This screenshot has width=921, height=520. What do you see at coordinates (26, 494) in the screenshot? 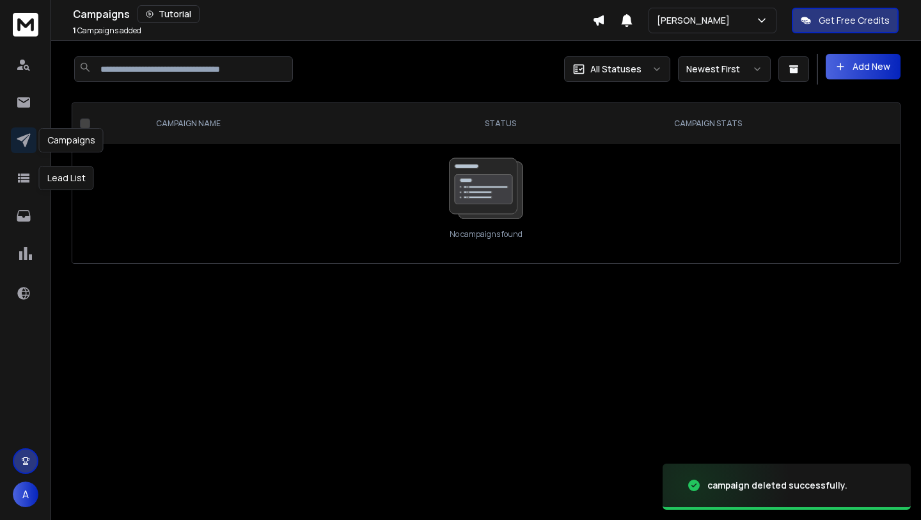
I see `span: A` at bounding box center [26, 494].